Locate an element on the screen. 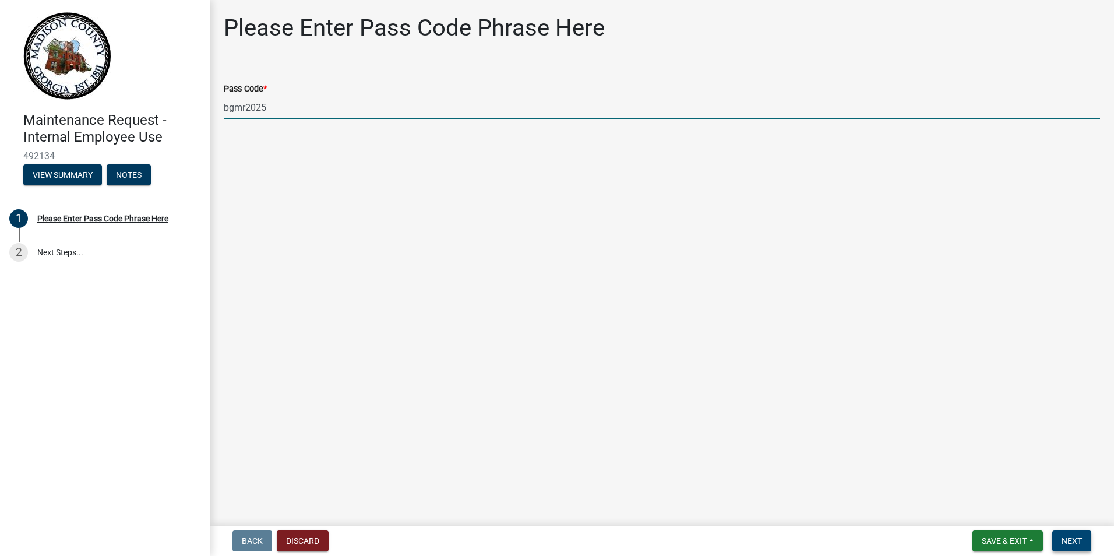  img: Madison County, Georgia is located at coordinates (67, 56).